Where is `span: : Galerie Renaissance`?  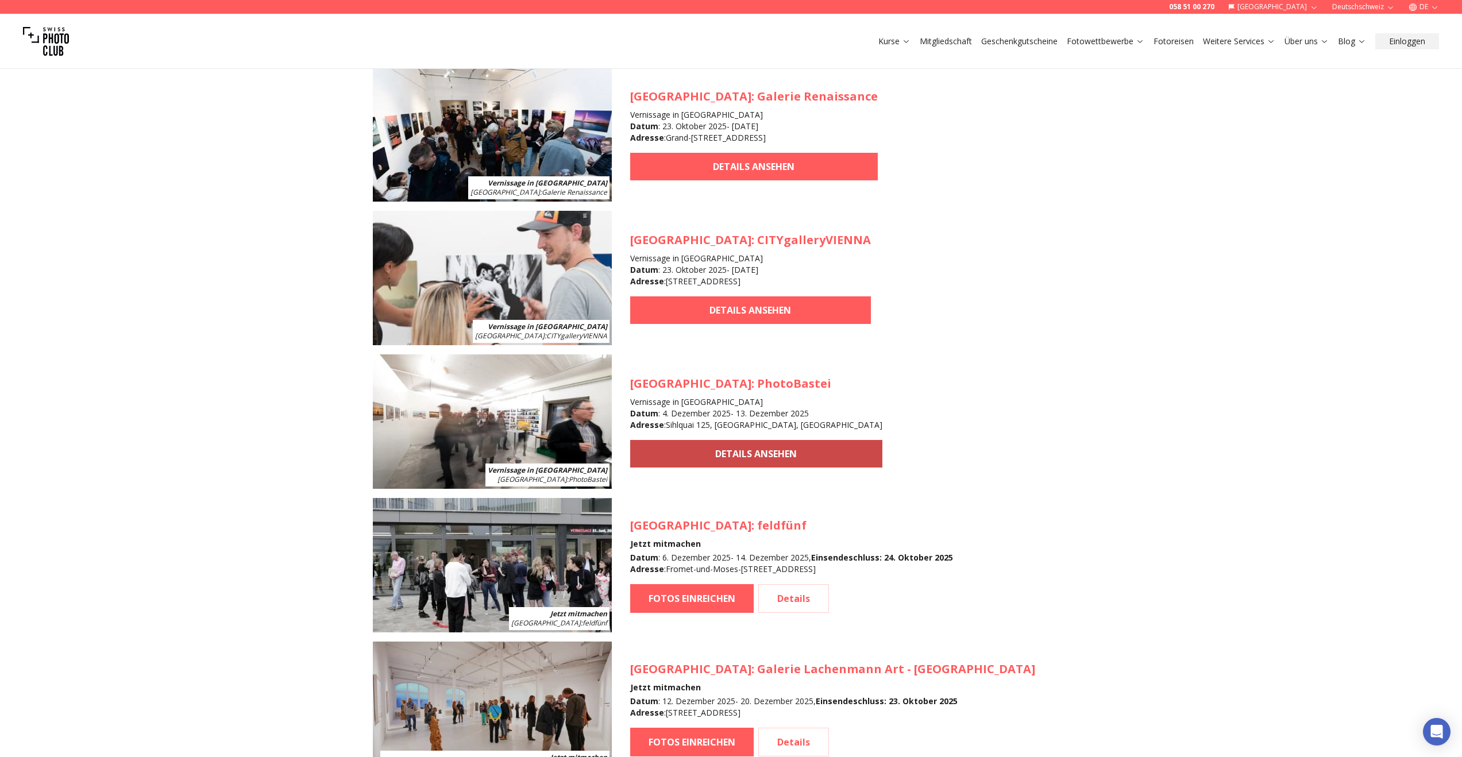 span: : Galerie Renaissance is located at coordinates (539, 192).